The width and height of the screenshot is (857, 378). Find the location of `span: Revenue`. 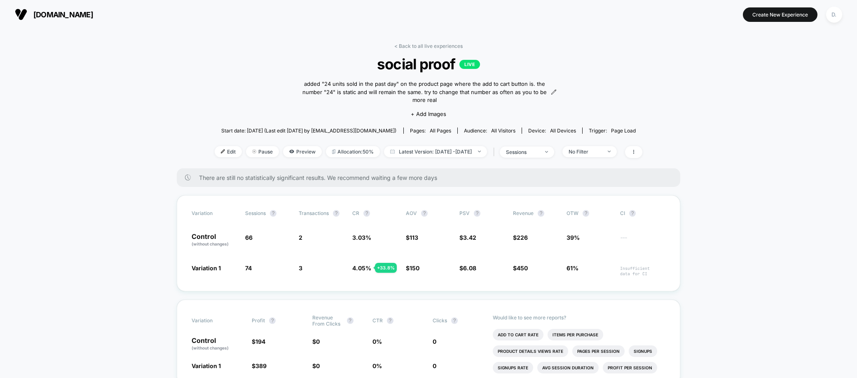

span: Revenue is located at coordinates (524, 213).